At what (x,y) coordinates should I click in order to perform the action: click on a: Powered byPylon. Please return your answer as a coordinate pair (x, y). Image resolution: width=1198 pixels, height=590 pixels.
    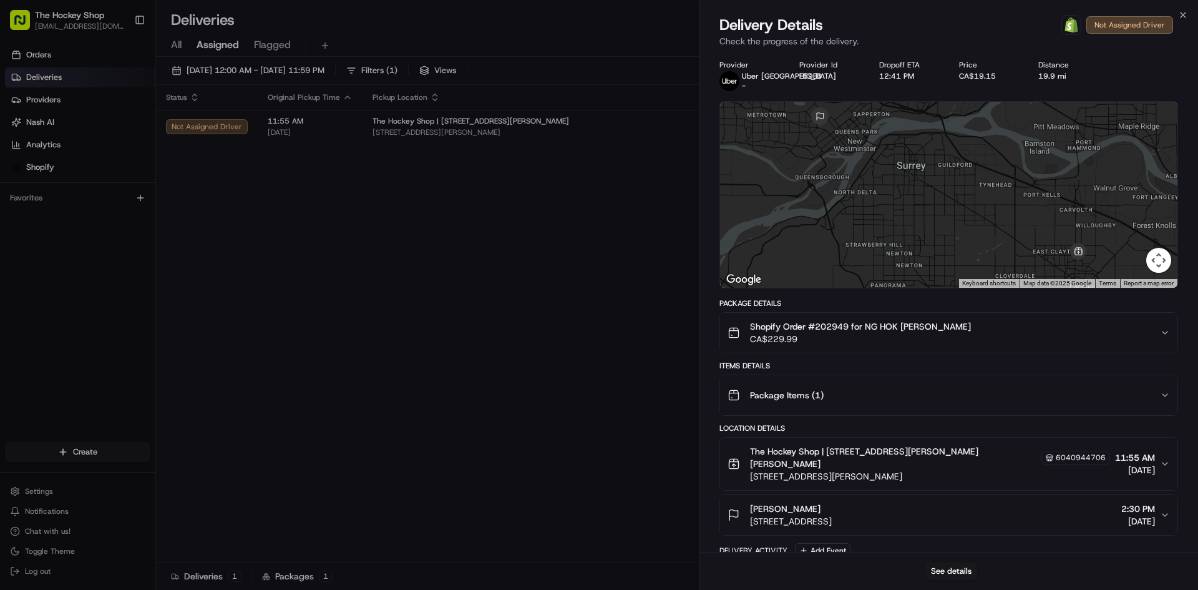
    Looking at the image, I should click on (119, 216).